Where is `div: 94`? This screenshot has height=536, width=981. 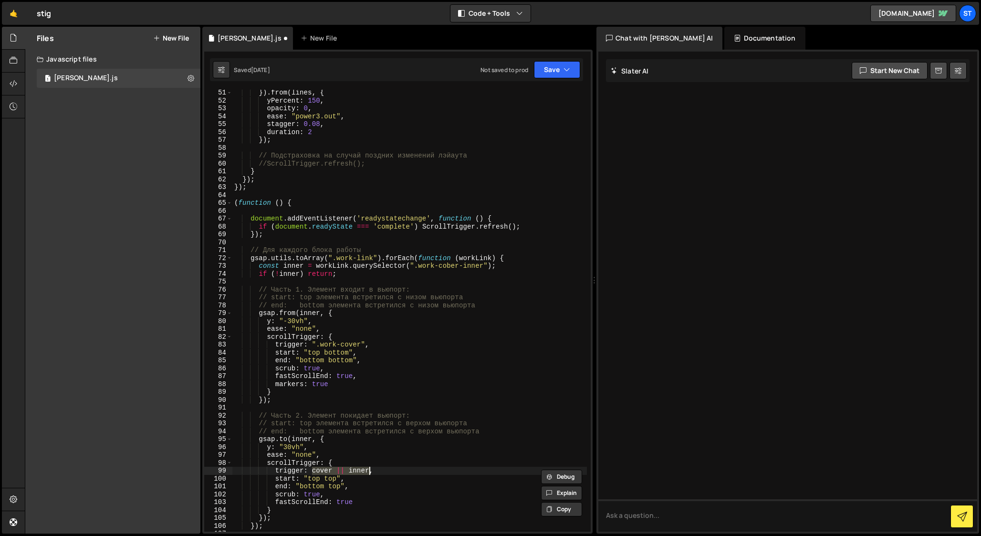 div: 94 is located at coordinates (218, 431).